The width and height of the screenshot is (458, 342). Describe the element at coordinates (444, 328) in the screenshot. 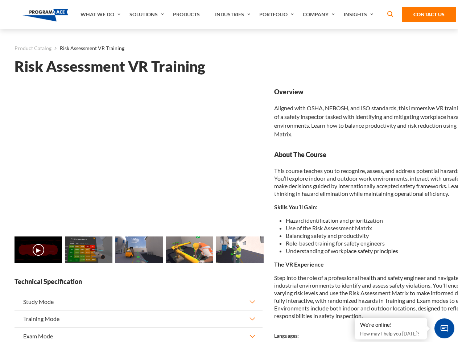

I see `span: Chat Widget` at that location.